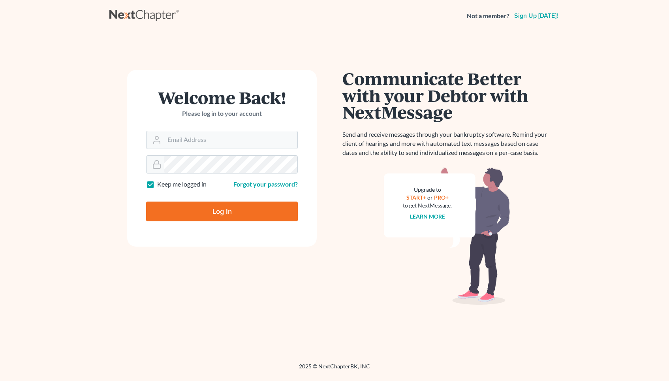 This screenshot has height=381, width=669. What do you see at coordinates (441, 197) in the screenshot?
I see `a: PRO+` at bounding box center [441, 197].